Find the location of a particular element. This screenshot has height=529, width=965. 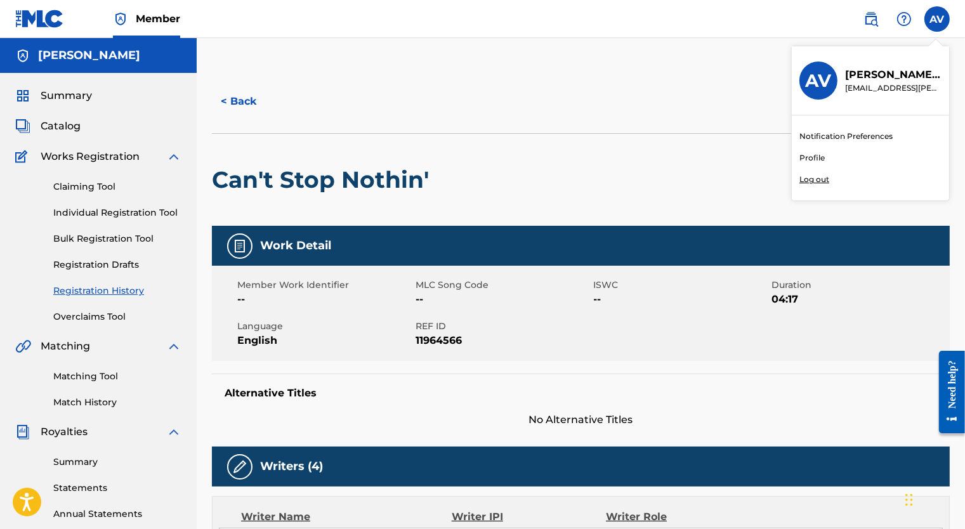

span: Member is located at coordinates (158, 18).